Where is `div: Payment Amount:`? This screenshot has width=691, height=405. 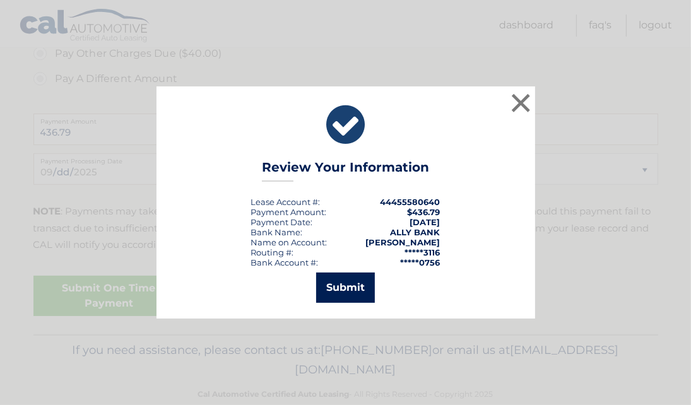 div: Payment Amount: is located at coordinates (289, 212).